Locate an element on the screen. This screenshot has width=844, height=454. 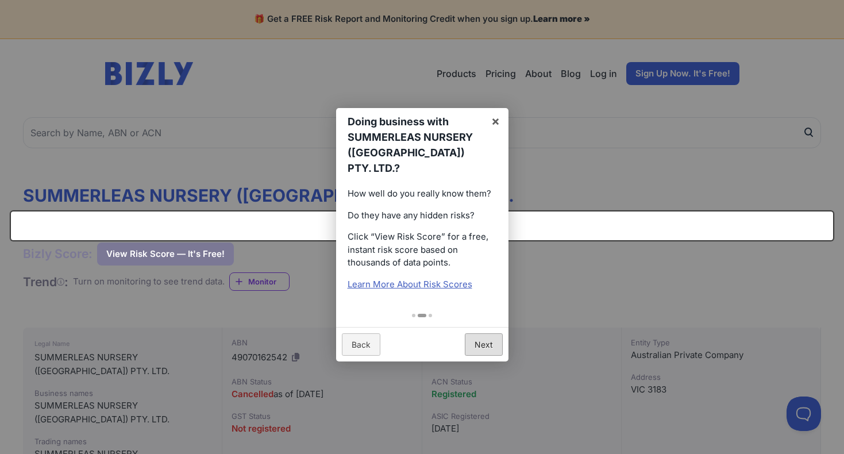
button: View Risk Score — It's Free! is located at coordinates (166, 254).